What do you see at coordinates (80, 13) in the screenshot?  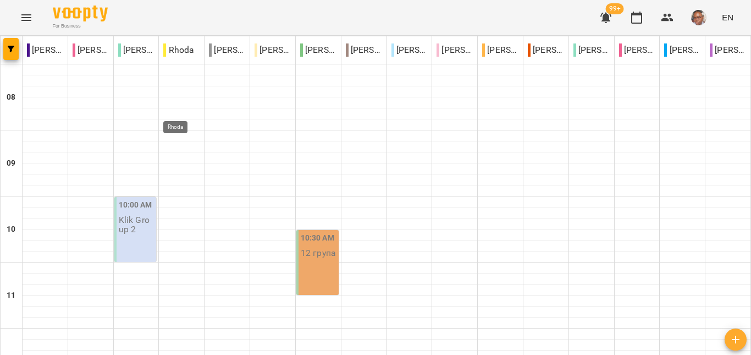 I see `img: Voopty Logo` at bounding box center [80, 13].